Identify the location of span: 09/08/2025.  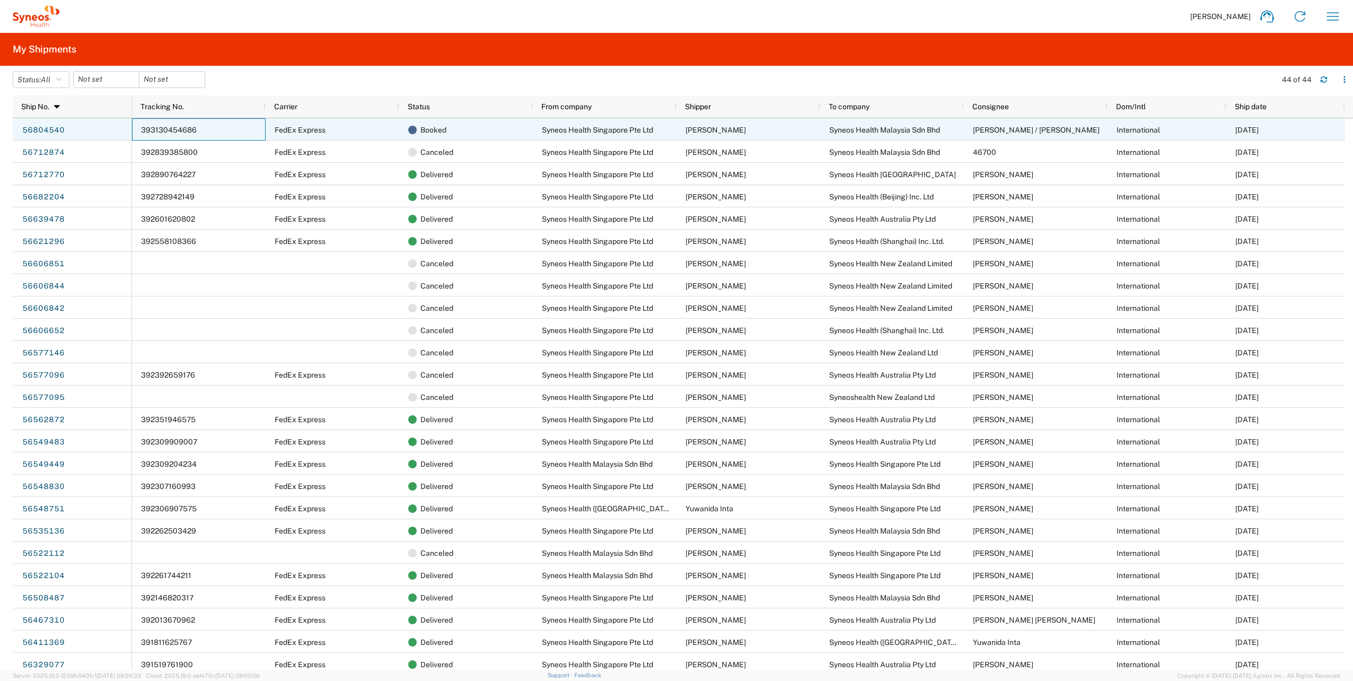
(1247, 174).